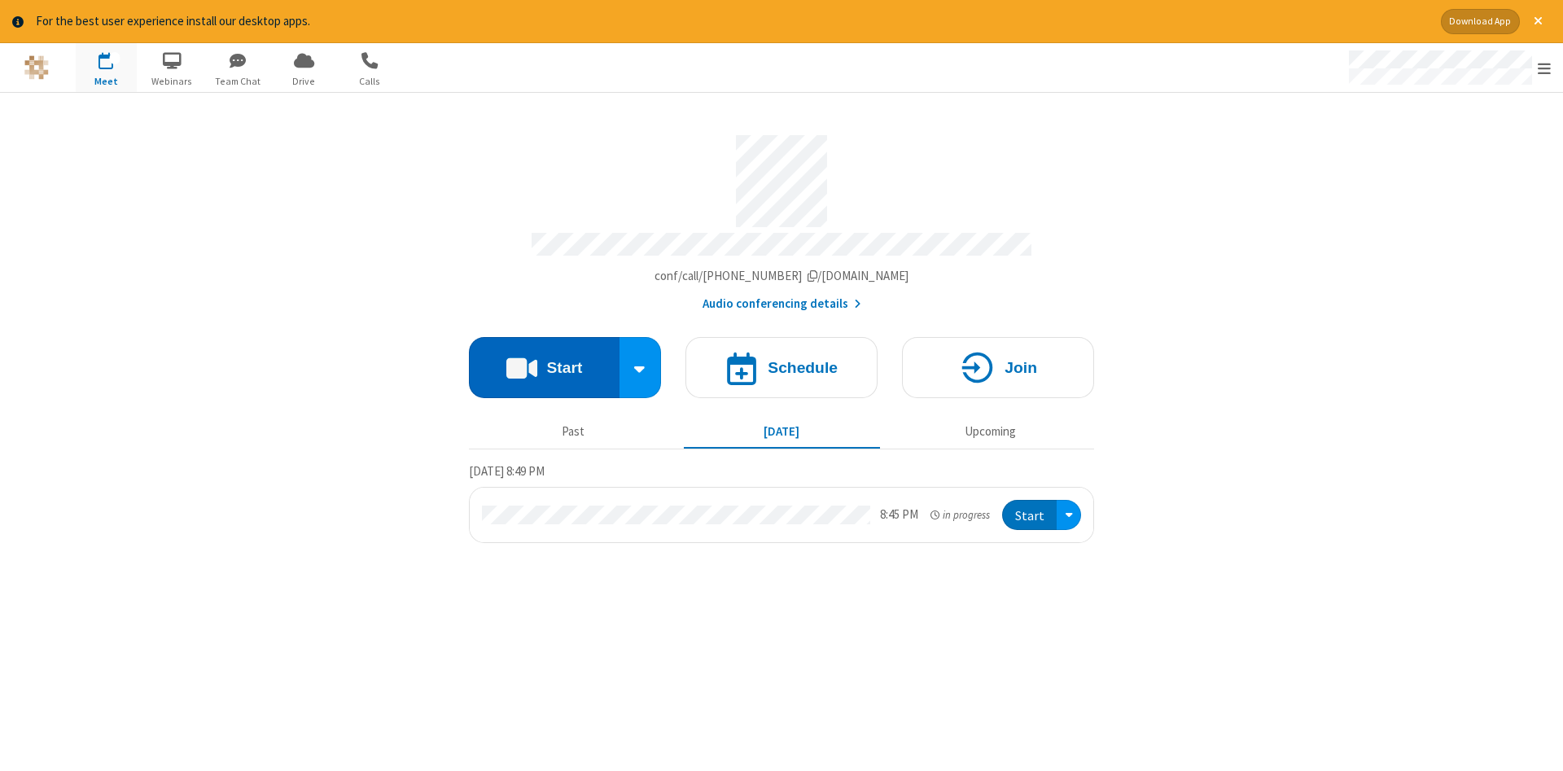 The image size is (1563, 771). What do you see at coordinates (172, 81) in the screenshot?
I see `span: Webinars` at bounding box center [172, 81].